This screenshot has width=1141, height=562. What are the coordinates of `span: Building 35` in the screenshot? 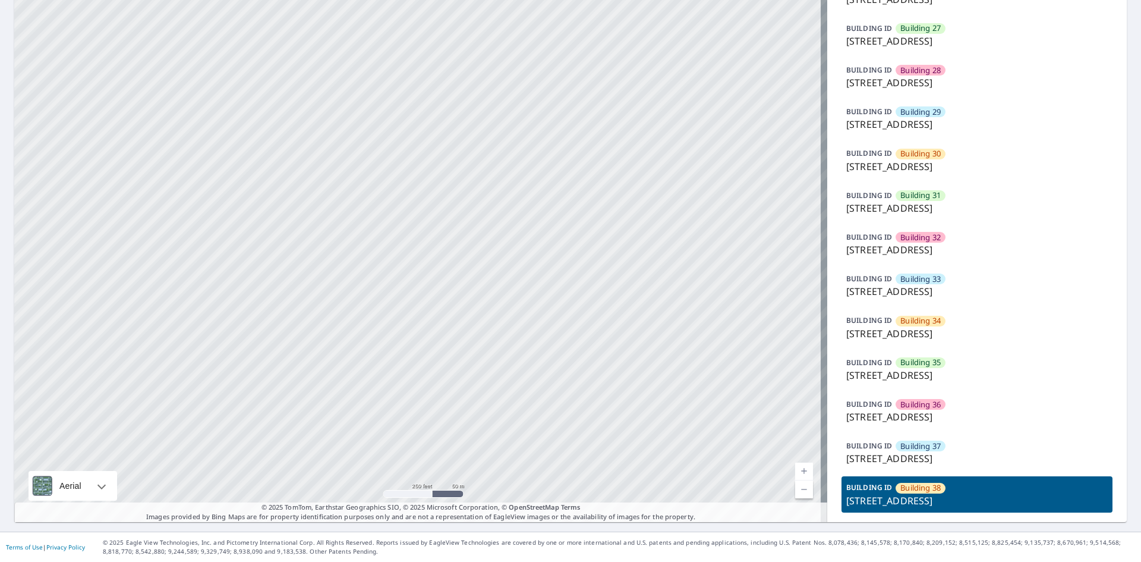 It's located at (921, 362).